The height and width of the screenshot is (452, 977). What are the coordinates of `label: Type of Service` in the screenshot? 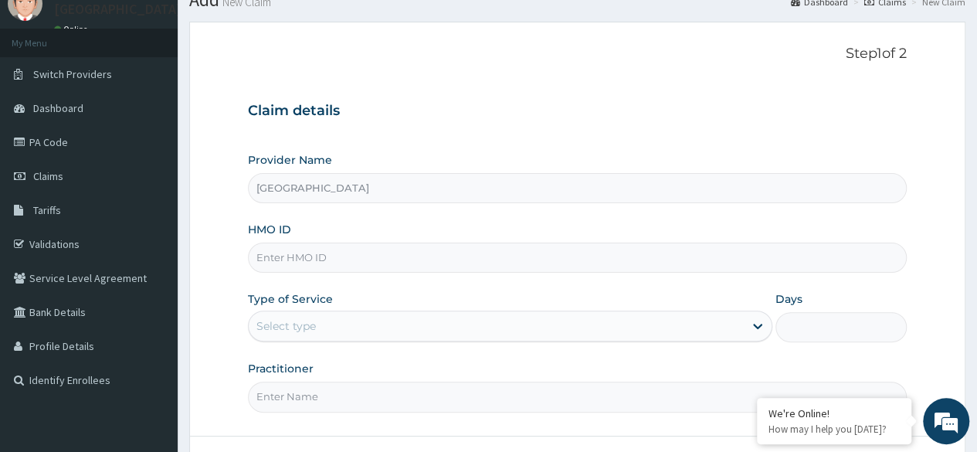 It's located at (291, 299).